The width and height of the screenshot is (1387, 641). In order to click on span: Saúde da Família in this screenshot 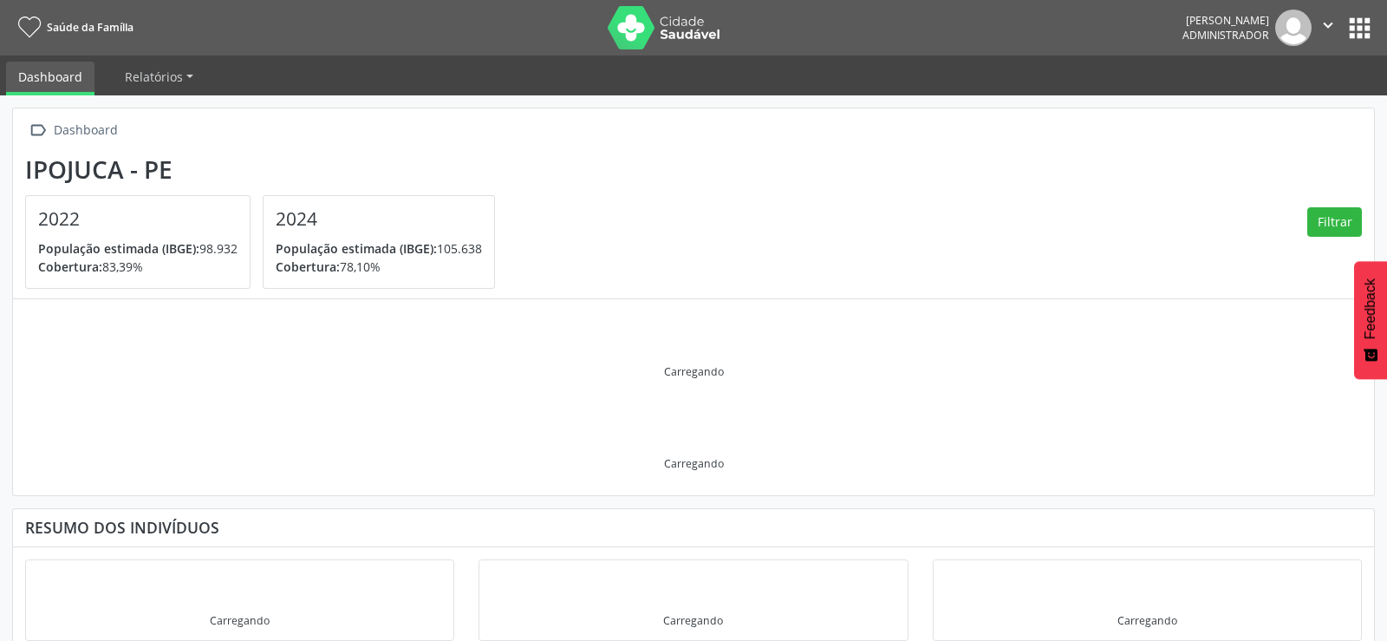, I will do `click(90, 27)`.